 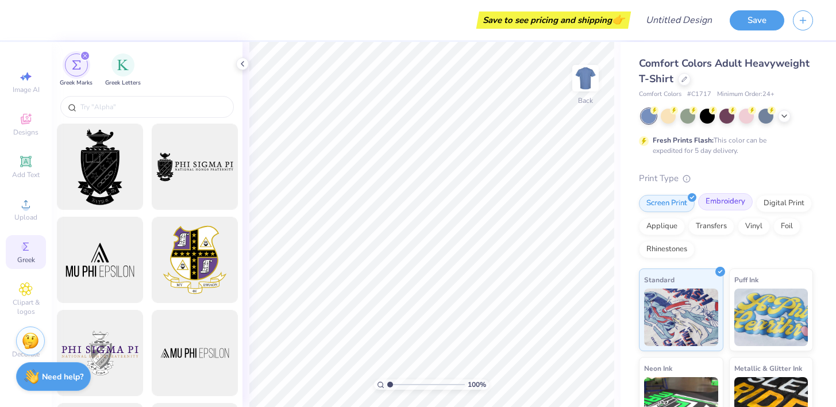 What do you see at coordinates (660, 94) in the screenshot?
I see `span: Comfort Colors` at bounding box center [660, 94].